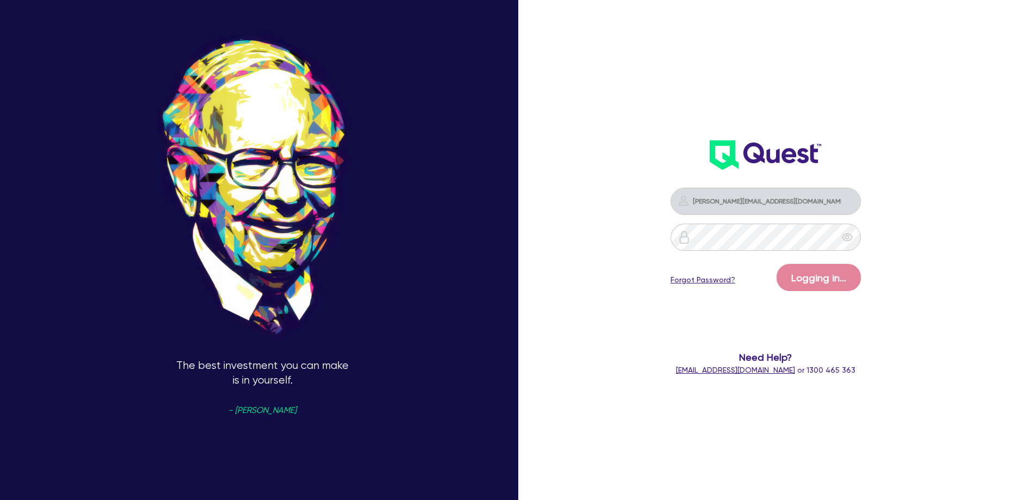 This screenshot has width=1036, height=500. What do you see at coordinates (703, 279) in the screenshot?
I see `a: Forgot Password?` at bounding box center [703, 279].